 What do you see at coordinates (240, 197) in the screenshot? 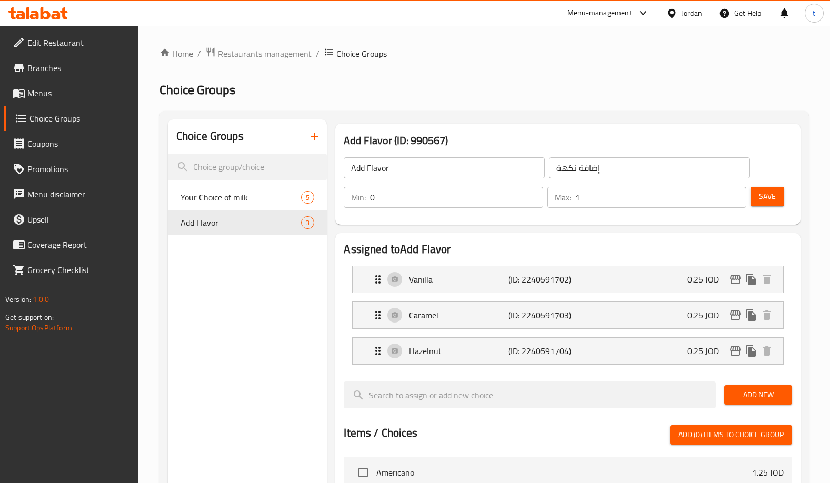
I see `span: Your Choice of milk` at bounding box center [240, 197].